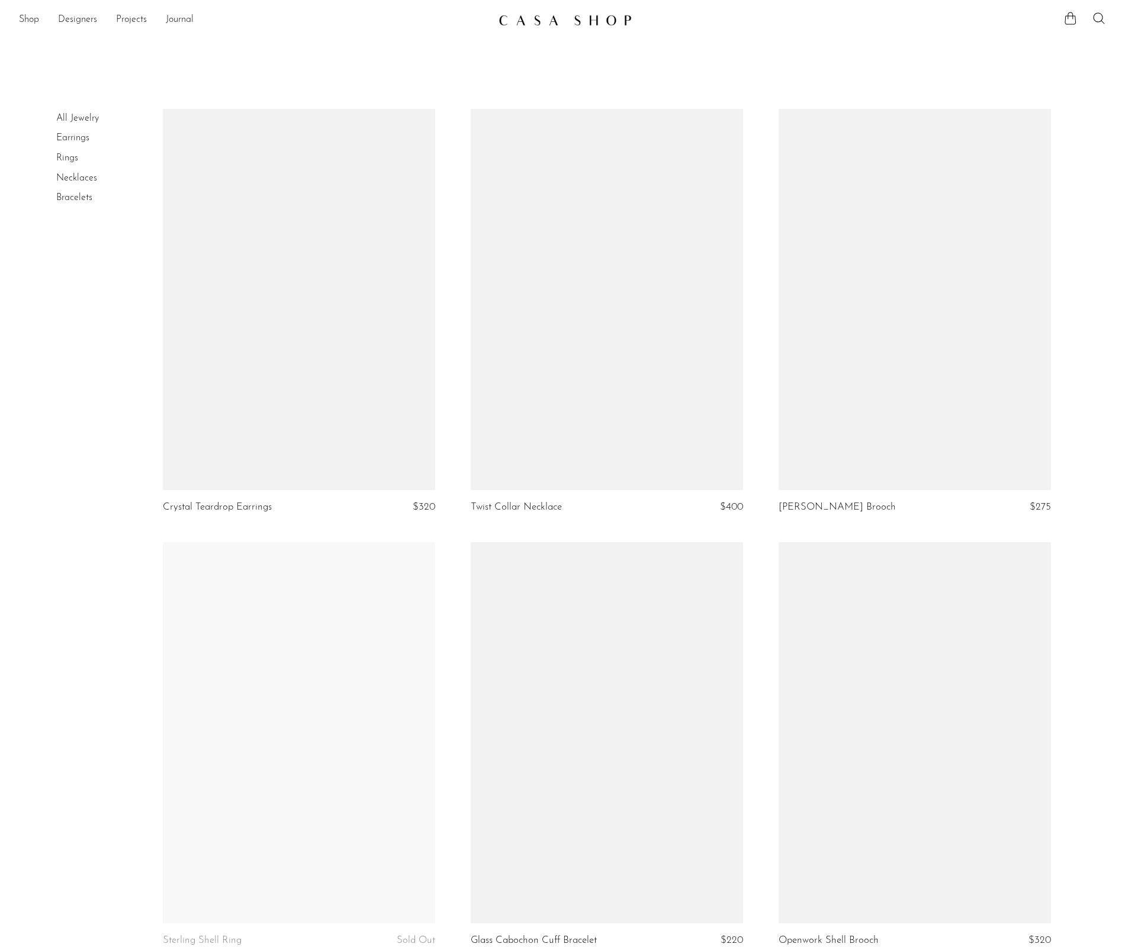 This screenshot has height=947, width=1125. Describe the element at coordinates (416, 940) in the screenshot. I see `span: Sold Out` at that location.